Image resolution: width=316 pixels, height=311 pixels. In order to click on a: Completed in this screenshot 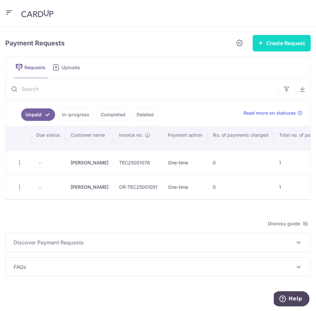, I will do `click(113, 115)`.